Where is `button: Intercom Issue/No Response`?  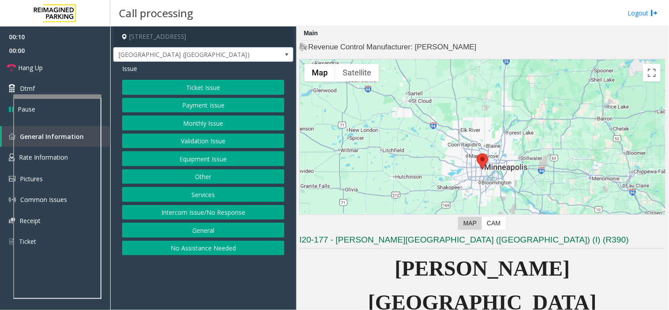
button: Intercom Issue/No Response is located at coordinates (203, 213).